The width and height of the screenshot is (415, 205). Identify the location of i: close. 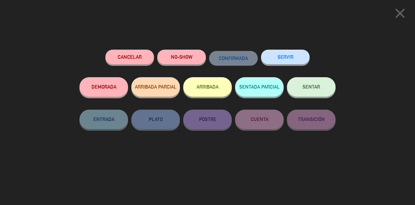
(400, 13).